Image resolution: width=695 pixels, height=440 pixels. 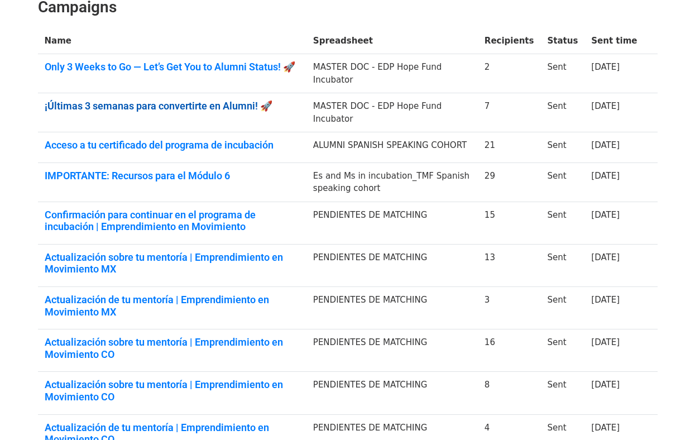 I want to click on a: IMPORTANTE: Recursos para el Módulo 6, so click(x=172, y=176).